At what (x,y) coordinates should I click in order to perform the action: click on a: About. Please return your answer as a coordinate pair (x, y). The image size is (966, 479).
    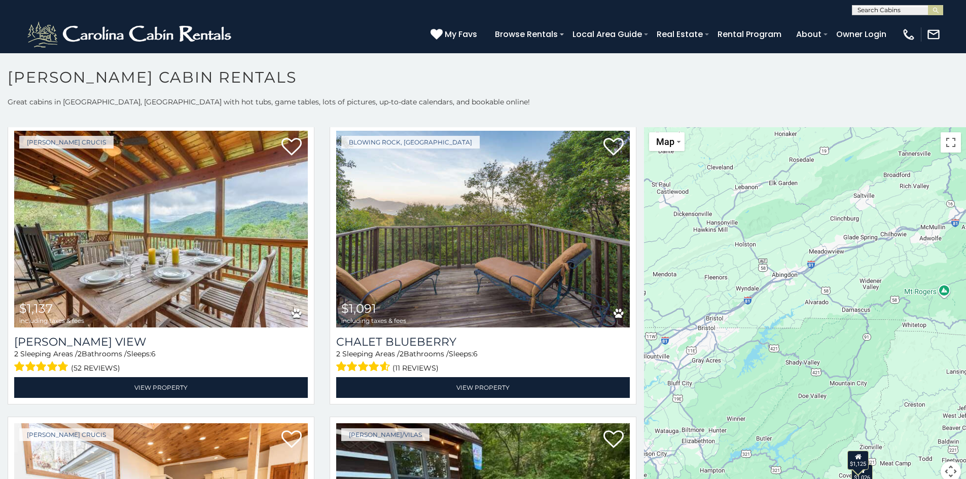
    Looking at the image, I should click on (809, 34).